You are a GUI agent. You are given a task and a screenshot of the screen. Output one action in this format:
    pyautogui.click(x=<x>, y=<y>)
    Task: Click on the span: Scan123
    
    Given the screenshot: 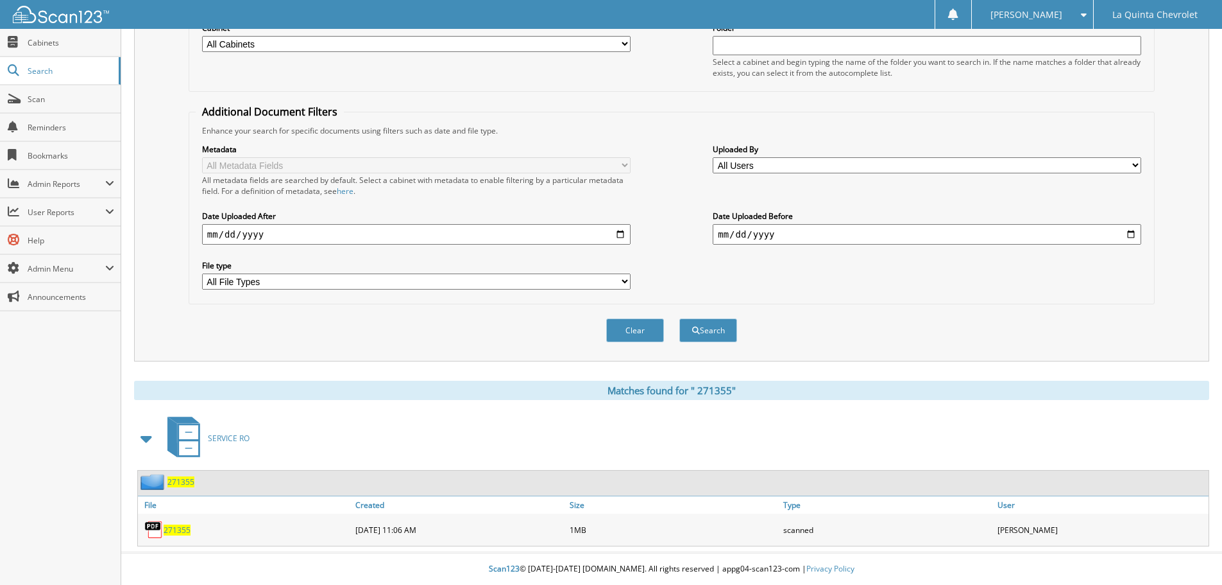 What is the action you would take?
    pyautogui.click(x=504, y=568)
    